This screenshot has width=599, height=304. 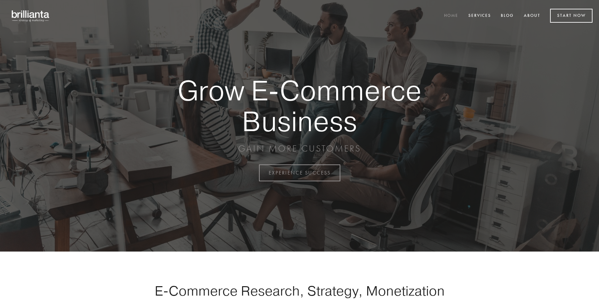 I want to click on a: Services, so click(x=479, y=16).